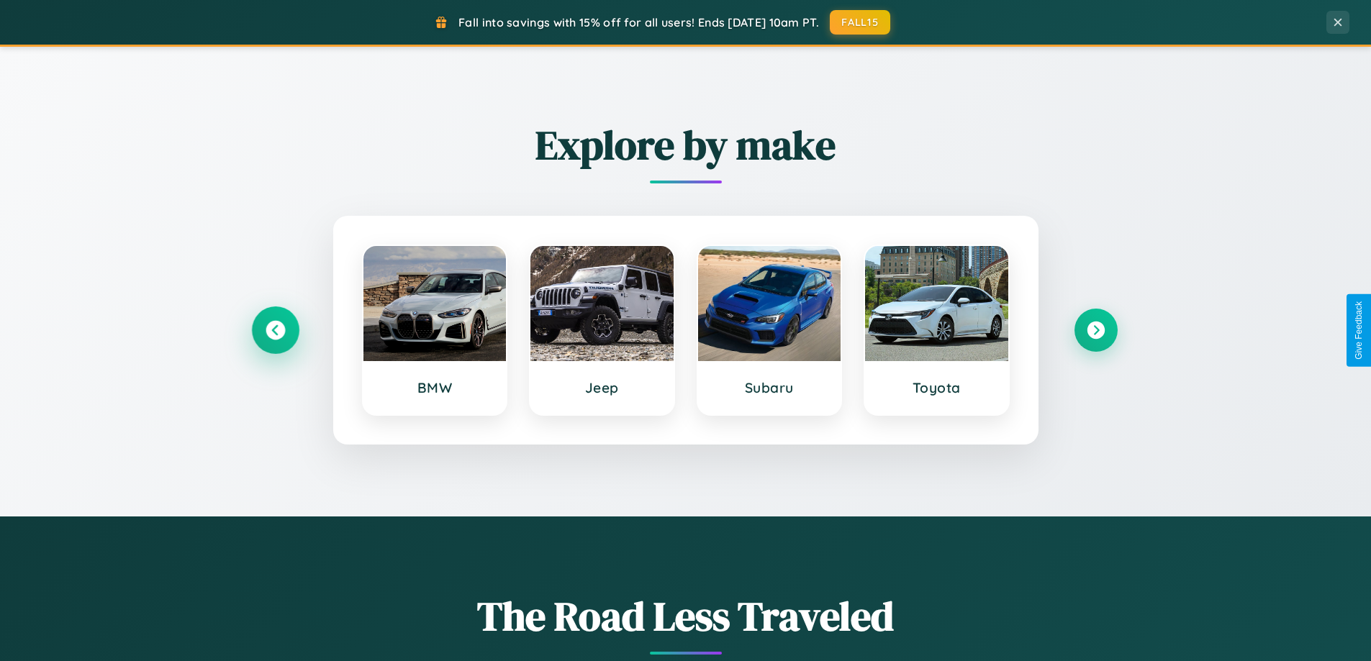 The image size is (1371, 661). Describe the element at coordinates (936, 388) in the screenshot. I see `h3: Toyota` at that location.